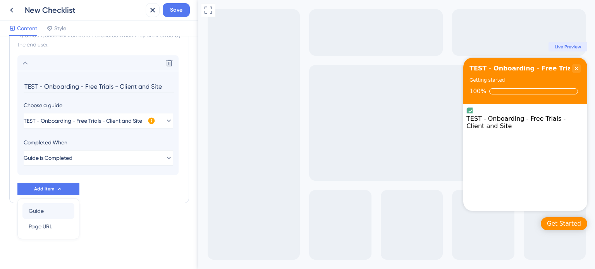 This screenshot has width=595, height=269. What do you see at coordinates (36, 211) in the screenshot?
I see `span: Guide` at bounding box center [36, 211].